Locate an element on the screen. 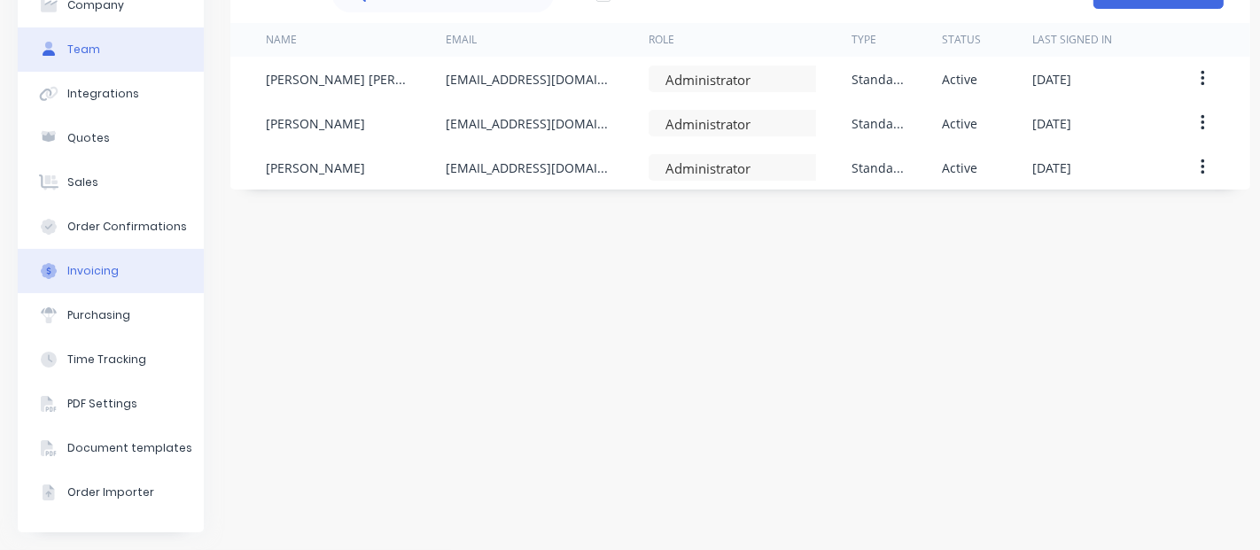 The width and height of the screenshot is (1260, 550). button: Time Tracking is located at coordinates (111, 360).